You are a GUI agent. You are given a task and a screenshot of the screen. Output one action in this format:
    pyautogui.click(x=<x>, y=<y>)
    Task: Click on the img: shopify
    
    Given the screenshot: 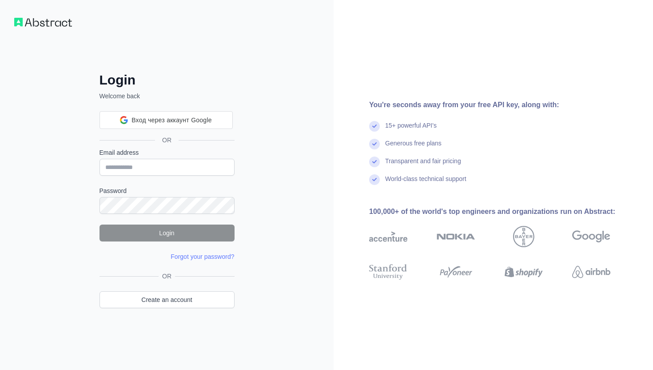 What is the action you would take?
    pyautogui.click(x=524, y=271)
    